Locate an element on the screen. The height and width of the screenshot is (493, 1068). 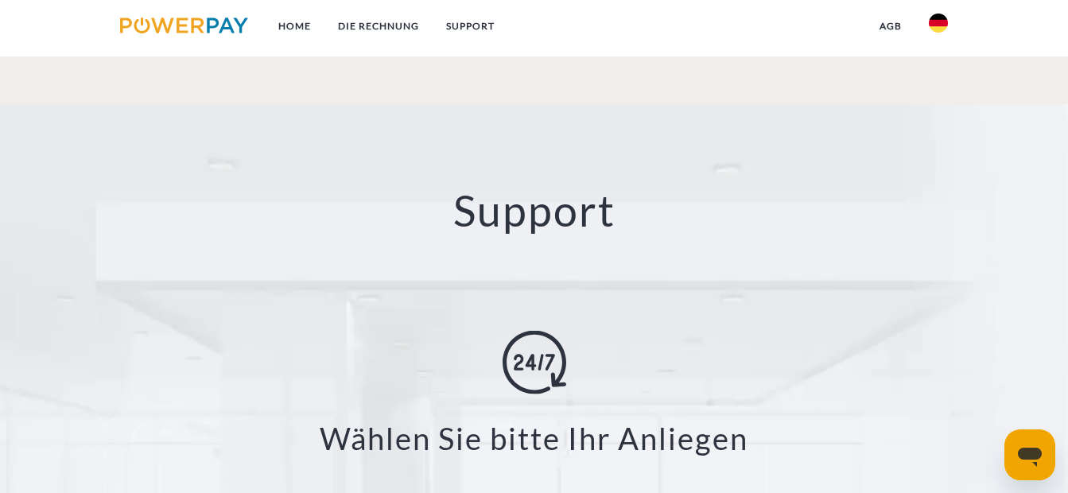
h2: Support is located at coordinates (533, 210).